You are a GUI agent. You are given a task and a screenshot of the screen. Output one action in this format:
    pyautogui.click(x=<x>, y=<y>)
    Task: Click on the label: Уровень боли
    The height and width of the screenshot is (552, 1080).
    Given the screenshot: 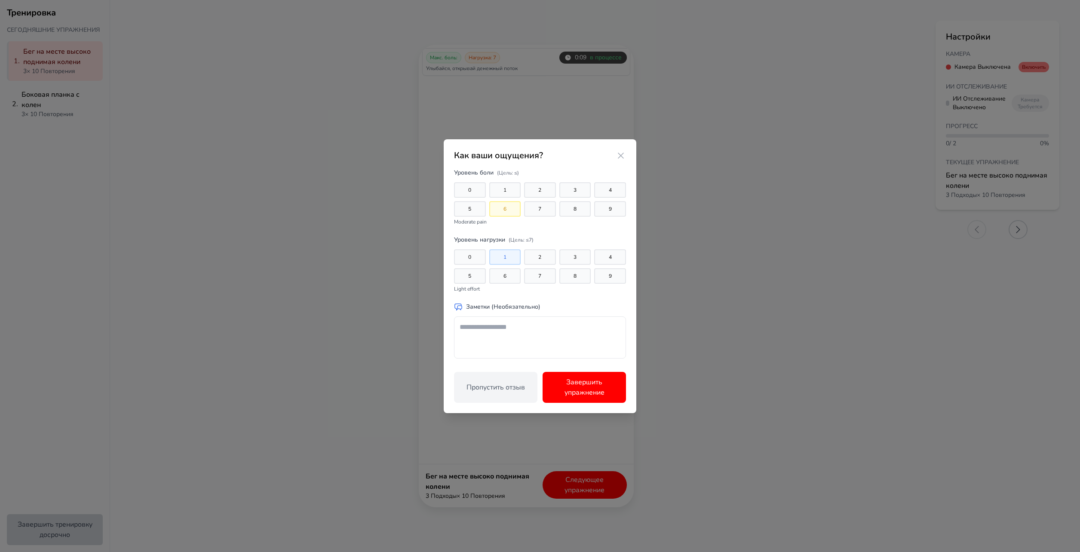 What is the action you would take?
    pyautogui.click(x=486, y=173)
    